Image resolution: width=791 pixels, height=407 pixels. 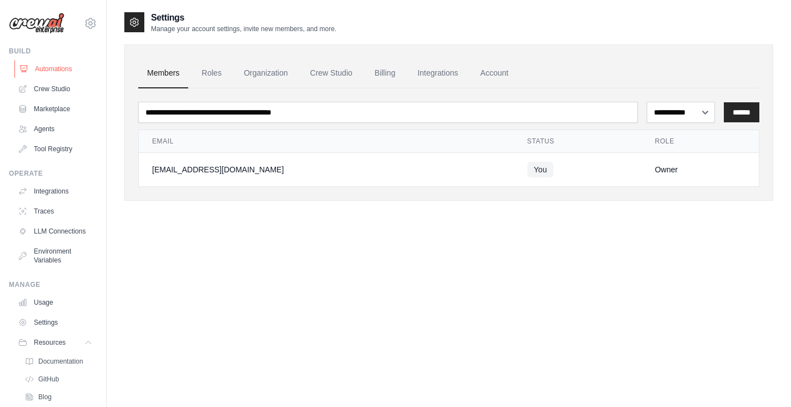 What do you see at coordinates (55, 322) in the screenshot?
I see `a: Settings` at bounding box center [55, 322].